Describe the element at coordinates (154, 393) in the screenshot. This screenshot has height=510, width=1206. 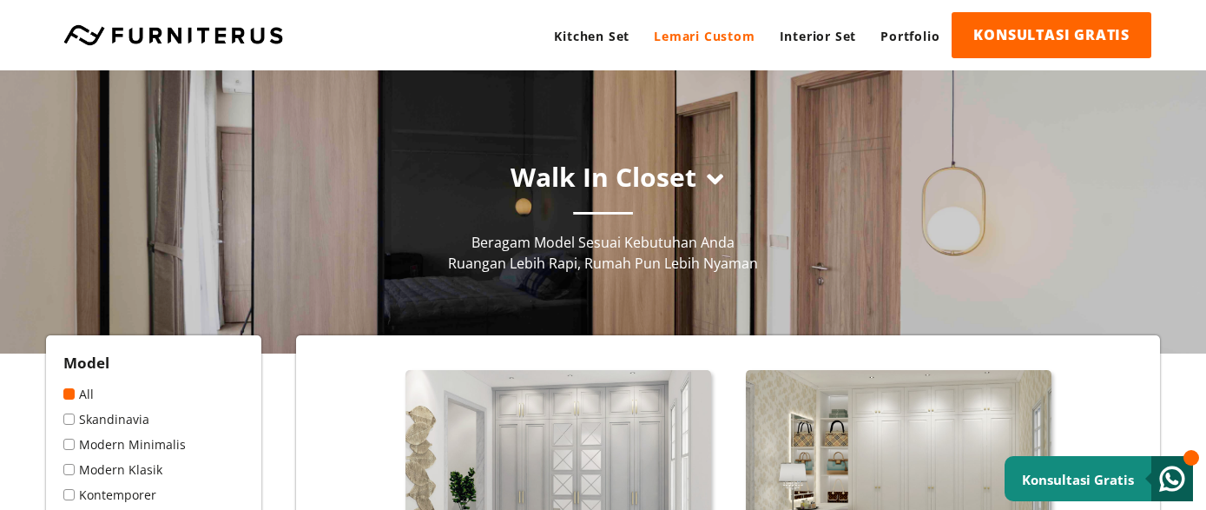
I see `a: All` at that location.